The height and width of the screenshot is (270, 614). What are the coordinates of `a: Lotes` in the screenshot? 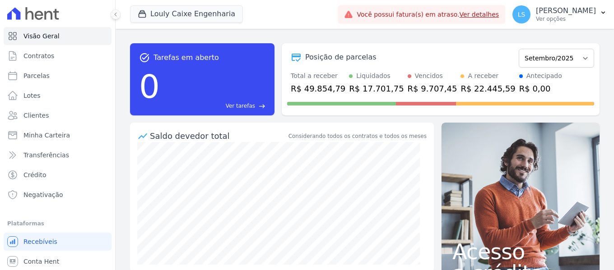 It's located at (57, 96).